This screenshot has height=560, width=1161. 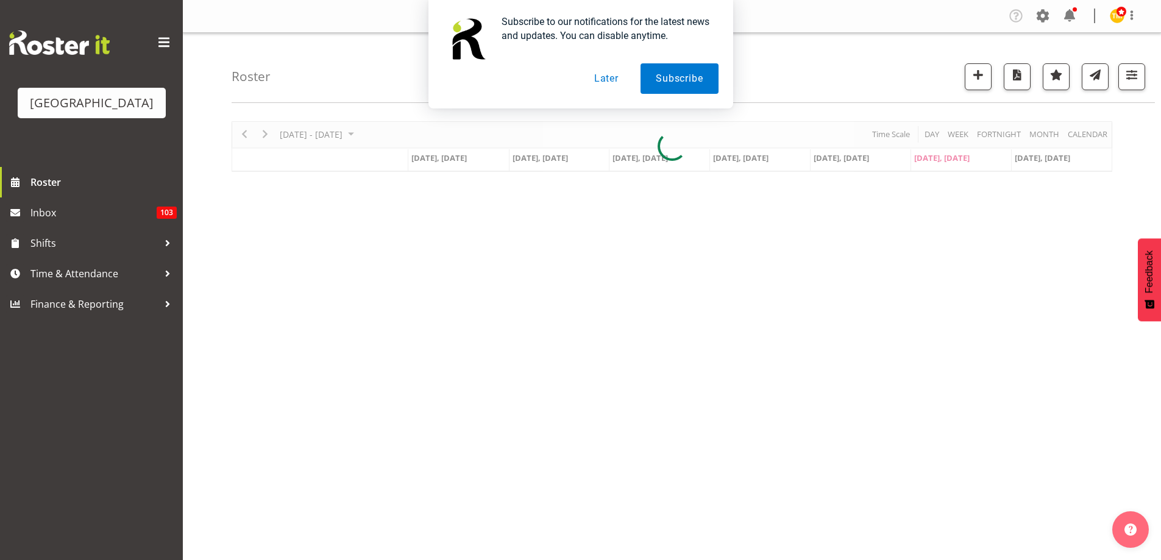 I want to click on button: Subscribe, so click(x=679, y=79).